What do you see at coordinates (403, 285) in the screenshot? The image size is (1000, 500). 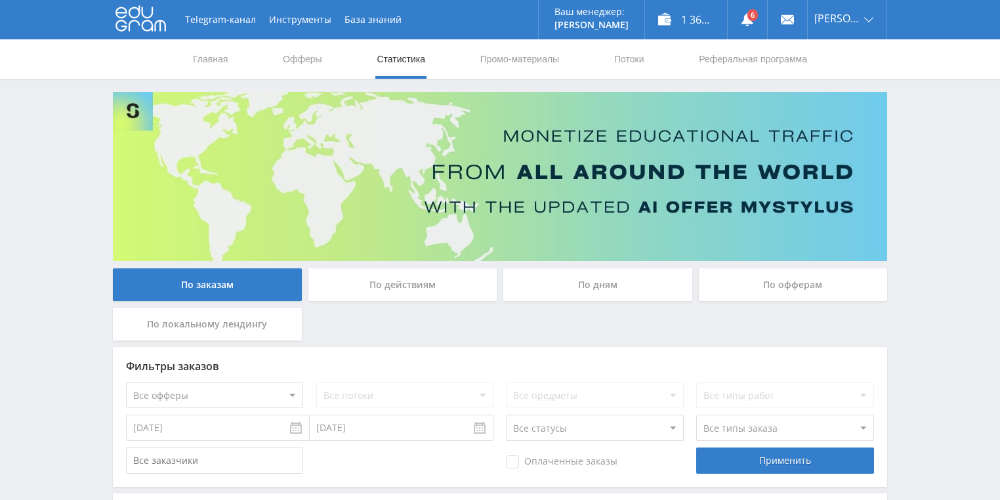 I see `div: По действиям` at bounding box center [403, 285].